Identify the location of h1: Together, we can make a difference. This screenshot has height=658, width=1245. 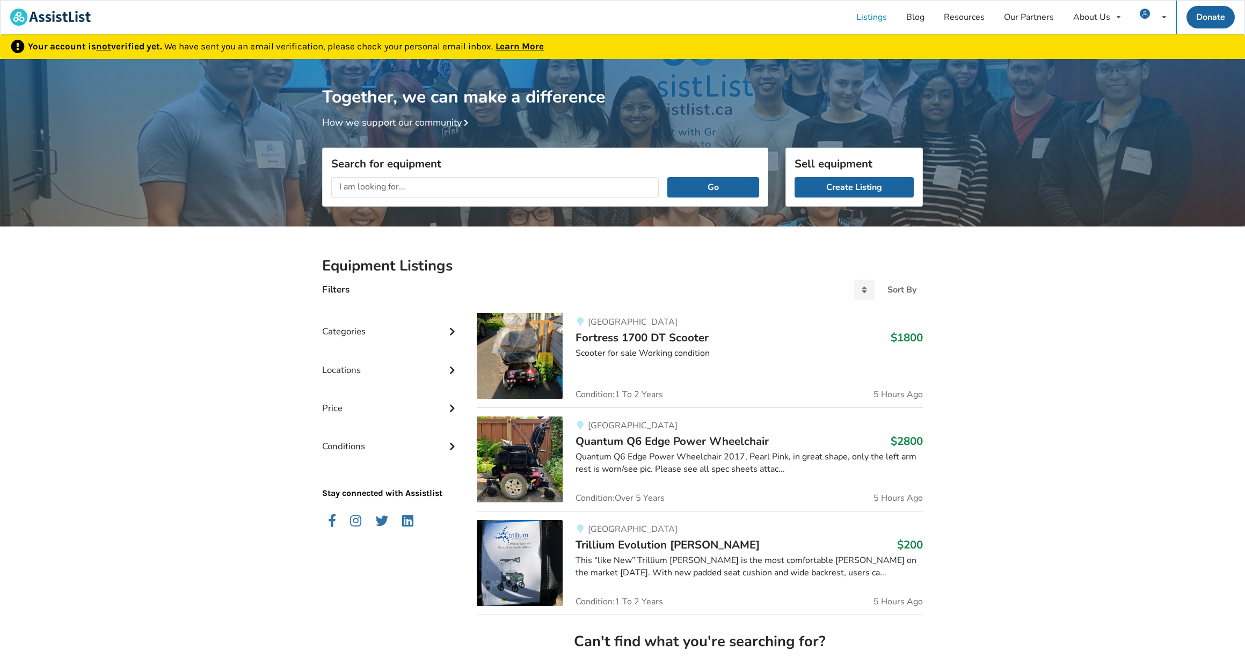
(622, 83).